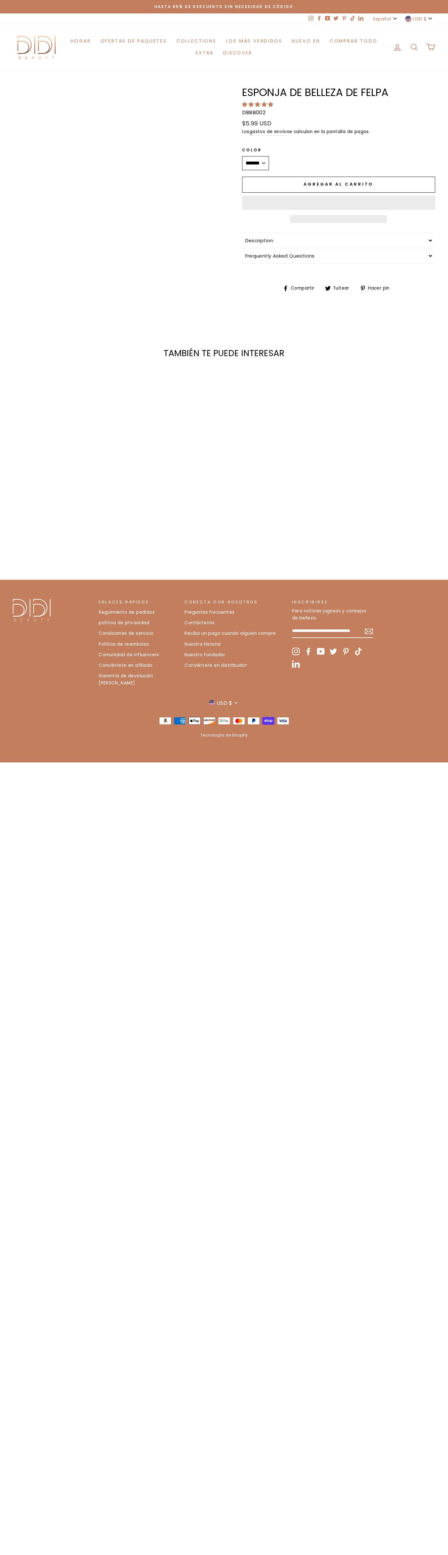  Describe the element at coordinates (215, 666) in the screenshot. I see `a: Conviértete en distribuidor` at that location.